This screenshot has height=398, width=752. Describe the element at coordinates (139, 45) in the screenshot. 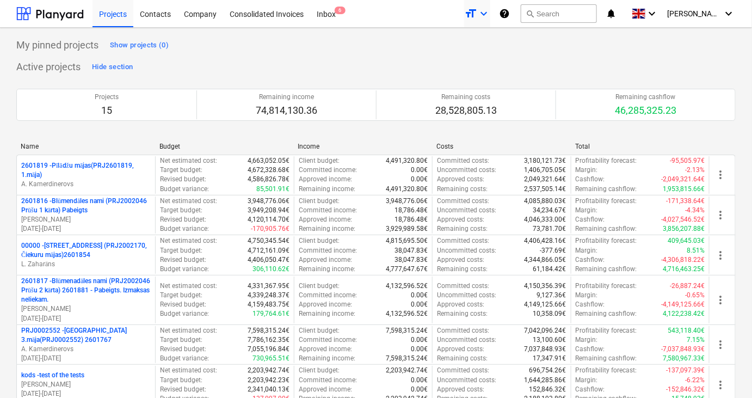

I see `button: Show projects (0)` at that location.